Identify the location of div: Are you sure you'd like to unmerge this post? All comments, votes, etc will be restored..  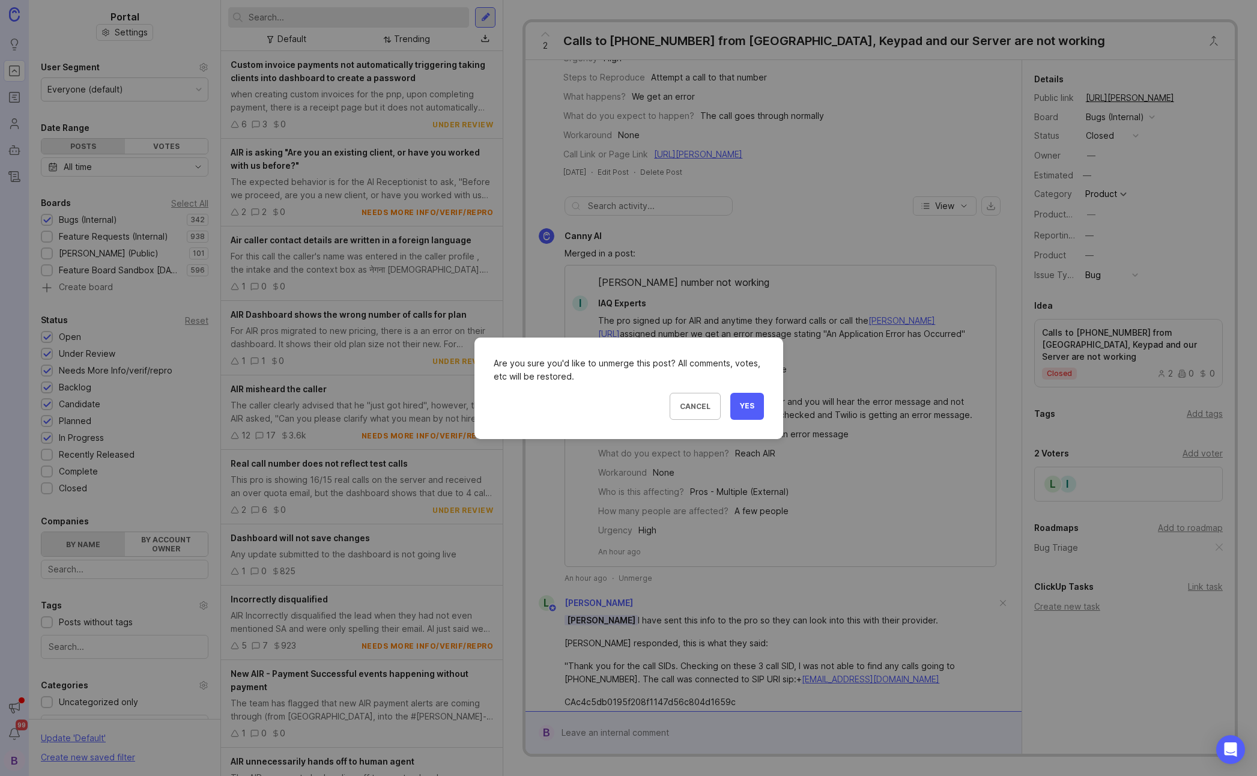
(629, 370).